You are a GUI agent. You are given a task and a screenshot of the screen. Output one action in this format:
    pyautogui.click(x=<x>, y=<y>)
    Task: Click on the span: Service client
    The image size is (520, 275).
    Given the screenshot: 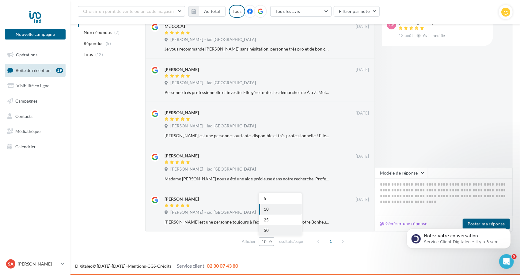 What is the action you would take?
    pyautogui.click(x=191, y=266)
    